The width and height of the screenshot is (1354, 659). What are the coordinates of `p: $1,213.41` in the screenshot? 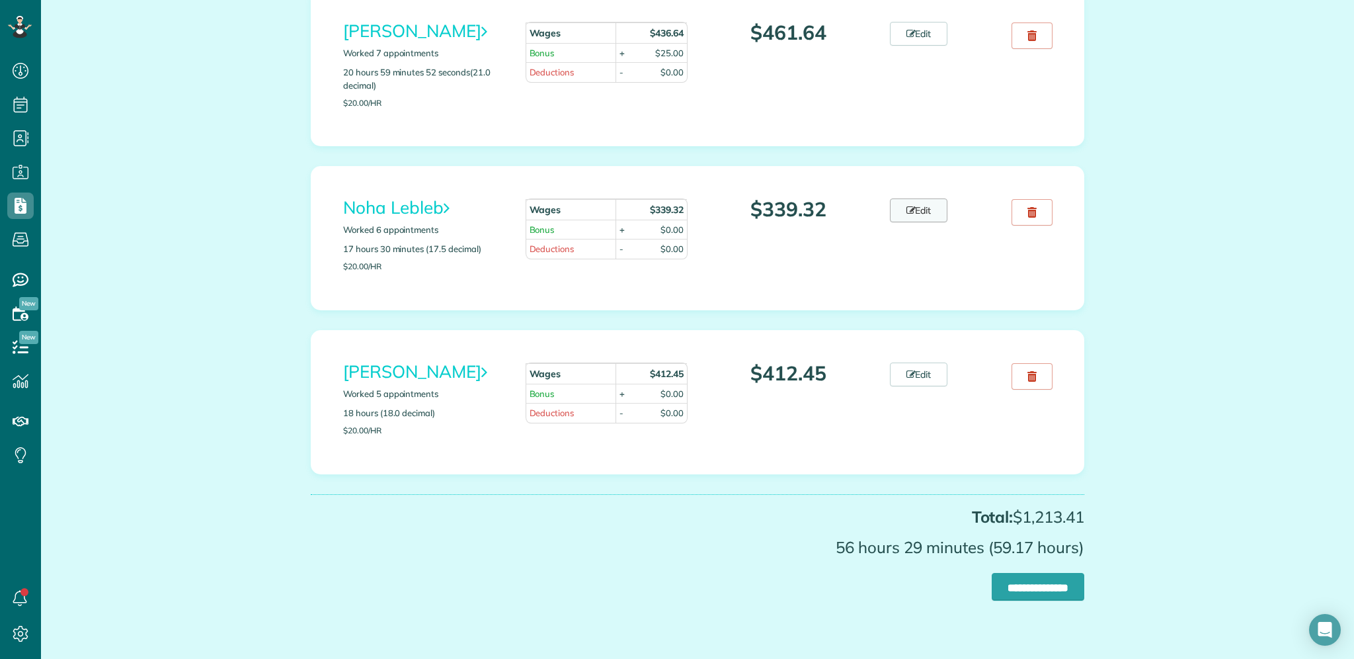 It's located at (698, 516).